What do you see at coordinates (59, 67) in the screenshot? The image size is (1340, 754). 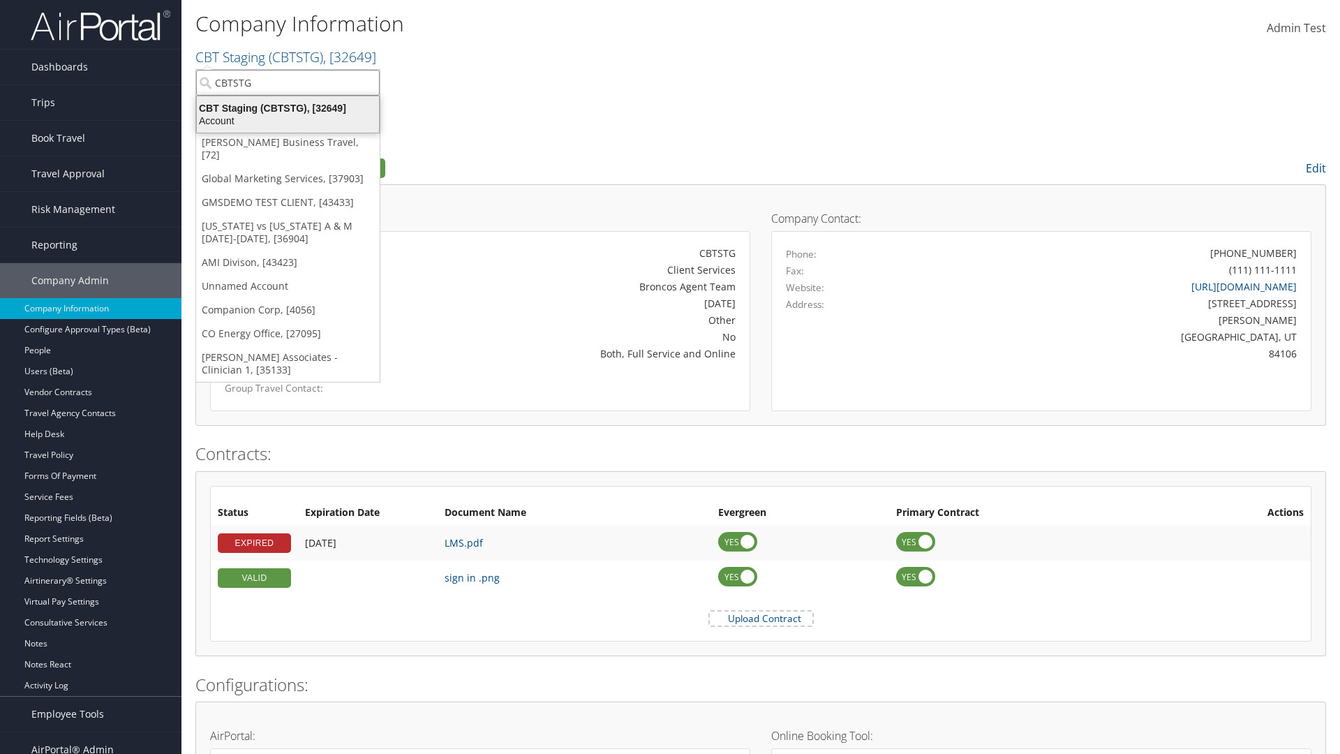 I see `span: Dashboards` at bounding box center [59, 67].